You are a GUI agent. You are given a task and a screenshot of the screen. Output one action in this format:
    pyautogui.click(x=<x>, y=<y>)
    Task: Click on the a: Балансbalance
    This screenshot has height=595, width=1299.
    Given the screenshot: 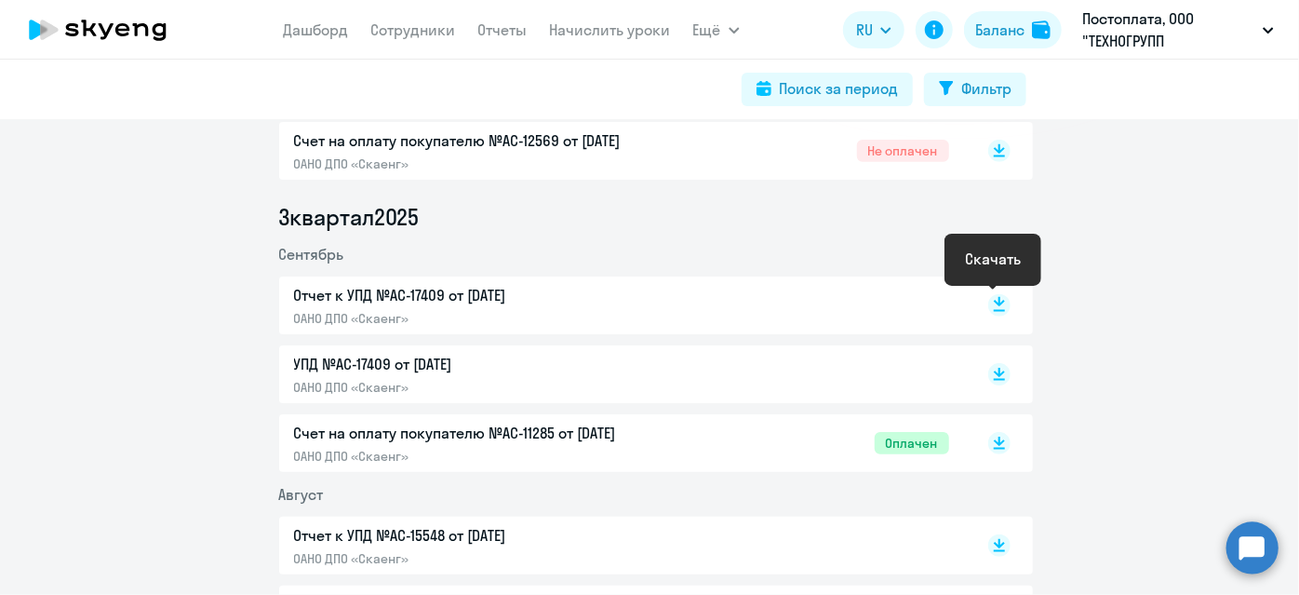 What is the action you would take?
    pyautogui.click(x=1013, y=30)
    